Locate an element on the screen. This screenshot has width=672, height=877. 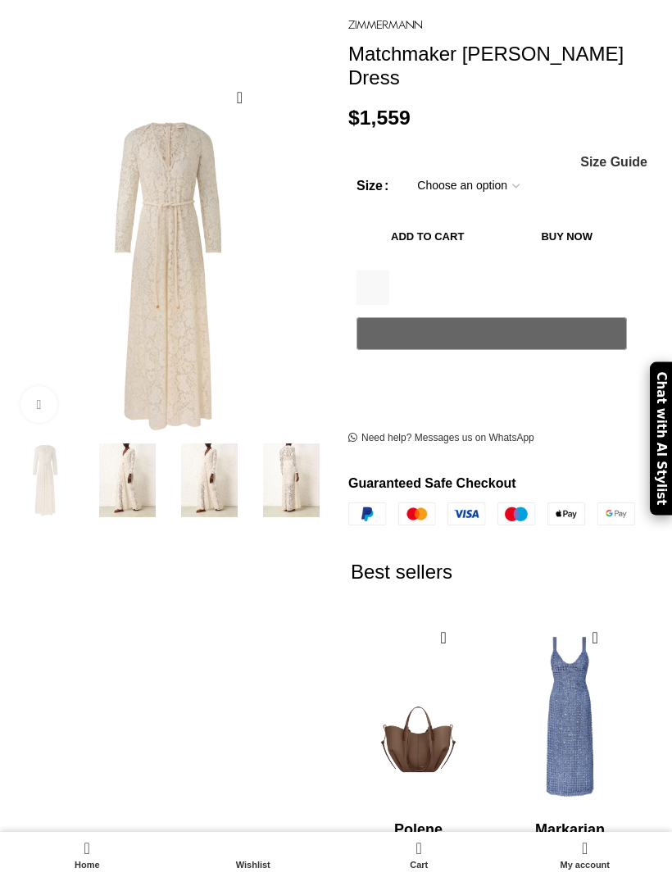
strong: Guaranteed Safe Checkout is located at coordinates (432, 483).